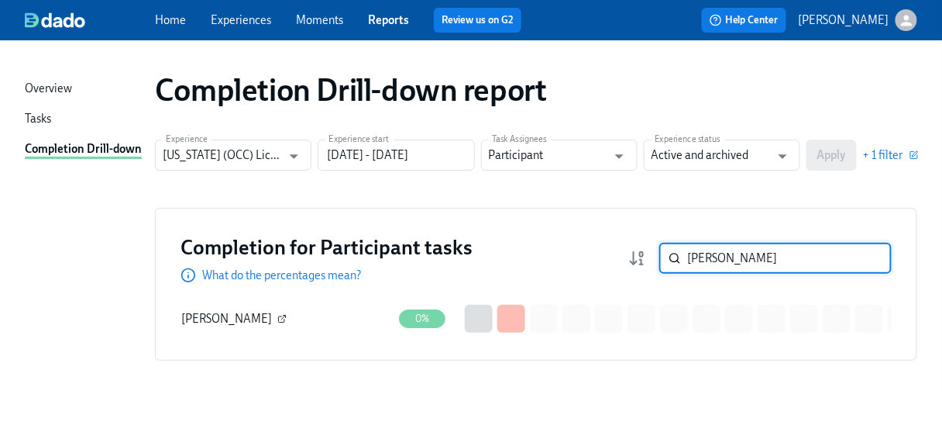 The image size is (942, 422). I want to click on a: Home, so click(171, 20).